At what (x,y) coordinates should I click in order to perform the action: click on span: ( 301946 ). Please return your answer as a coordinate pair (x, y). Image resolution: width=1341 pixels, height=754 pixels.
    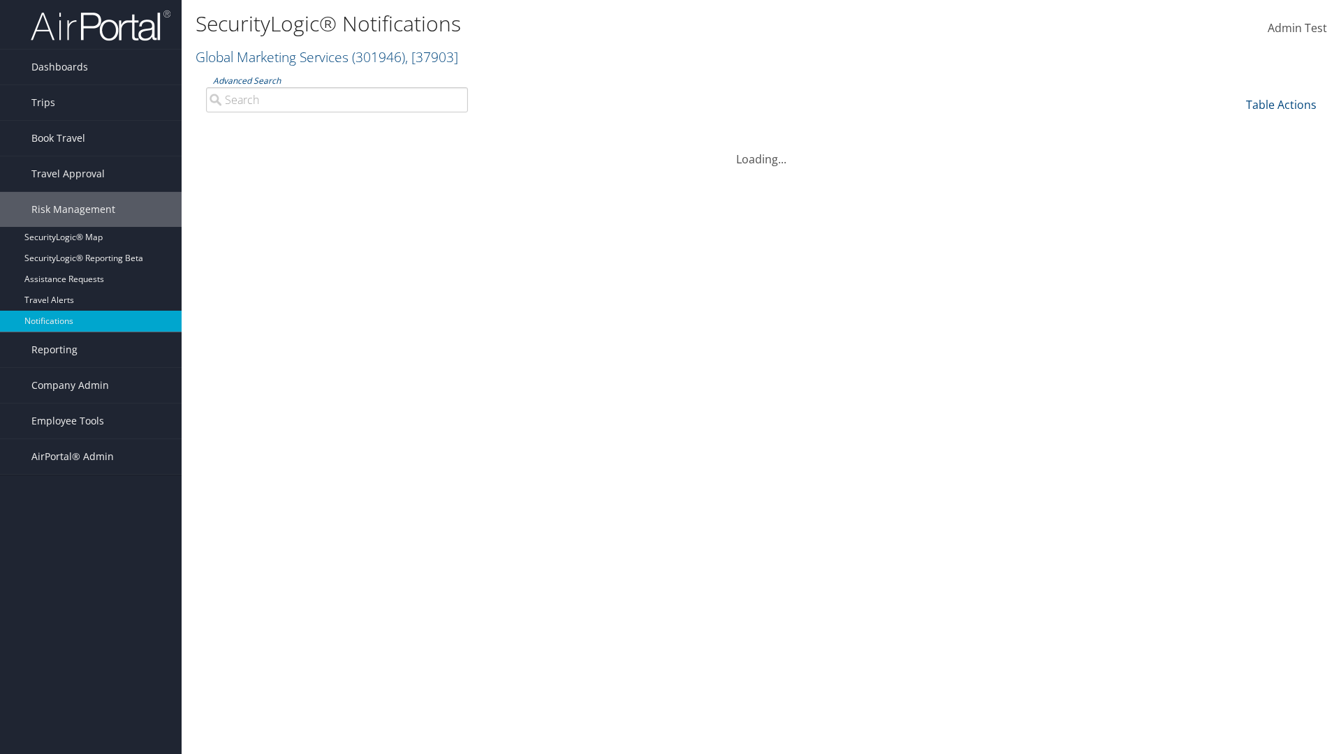
    Looking at the image, I should click on (378, 57).